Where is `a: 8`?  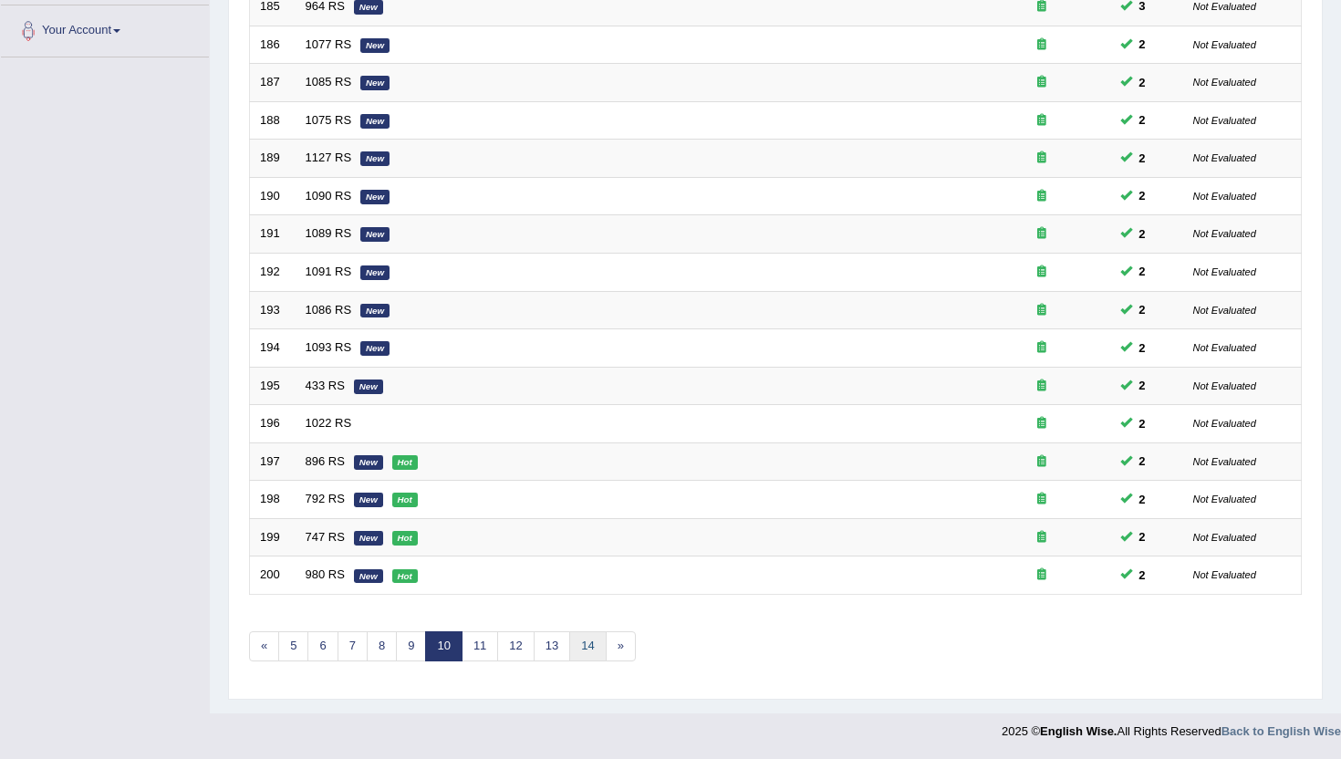 a: 8 is located at coordinates (381, 646).